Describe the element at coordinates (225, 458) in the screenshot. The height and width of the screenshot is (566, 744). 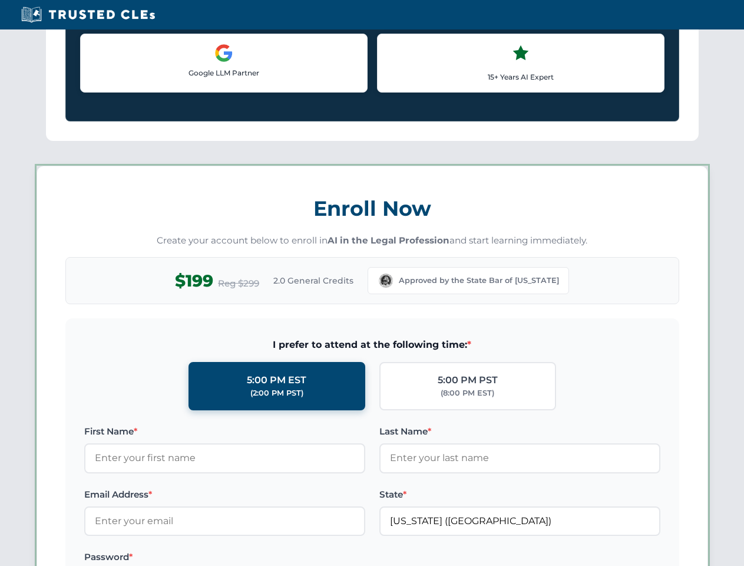
I see `input: Enter your first name` at that location.